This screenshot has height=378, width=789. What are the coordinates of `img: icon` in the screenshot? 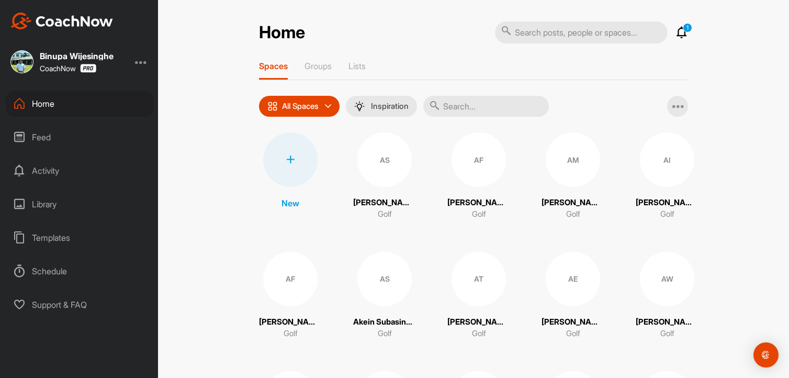 It's located at (273, 106).